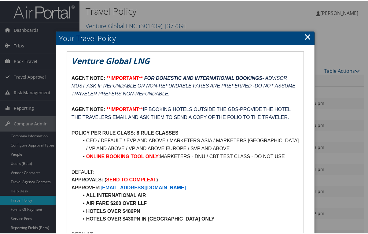 The image size is (368, 234). Describe the element at coordinates (184, 89) in the screenshot. I see `u: DO NOT ASSUME TRAVELER PREFERS NON-REFUNDABLE.` at that location.